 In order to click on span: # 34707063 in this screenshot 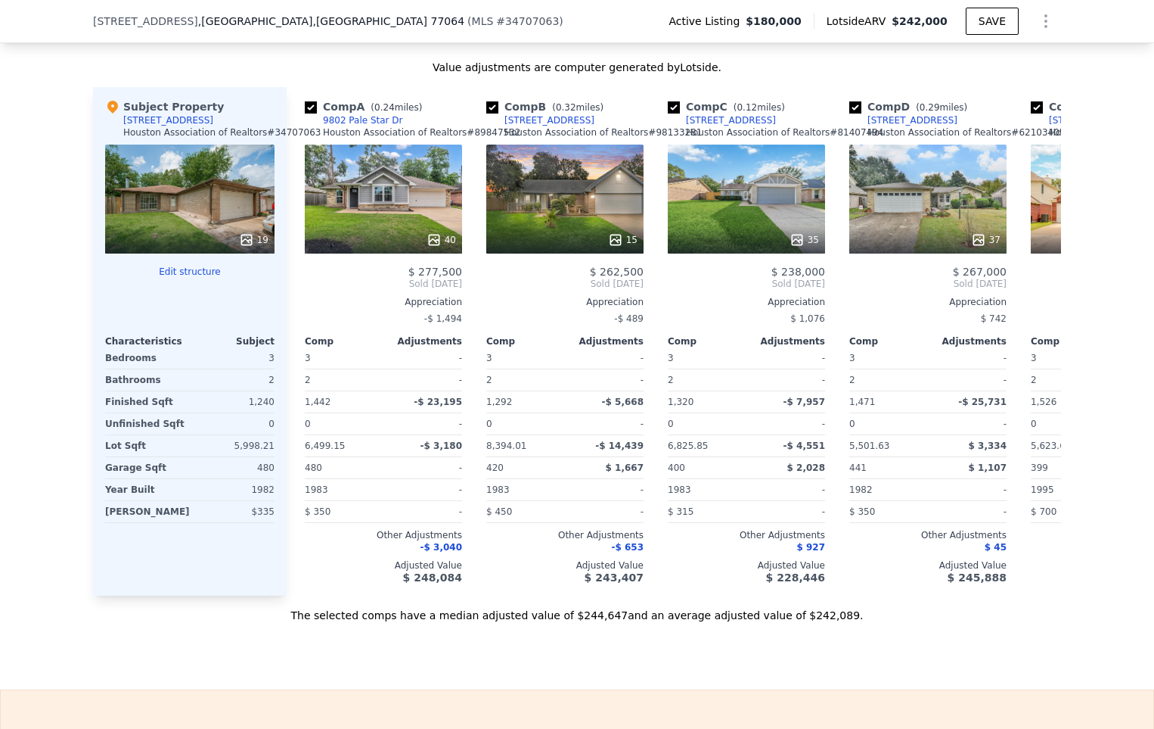, I will do `click(527, 21)`.